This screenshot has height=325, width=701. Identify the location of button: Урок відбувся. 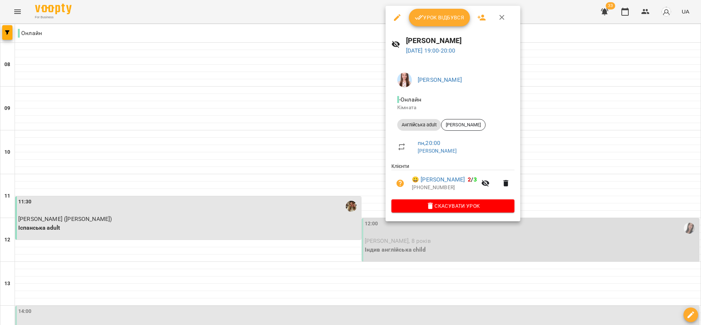
(440, 18).